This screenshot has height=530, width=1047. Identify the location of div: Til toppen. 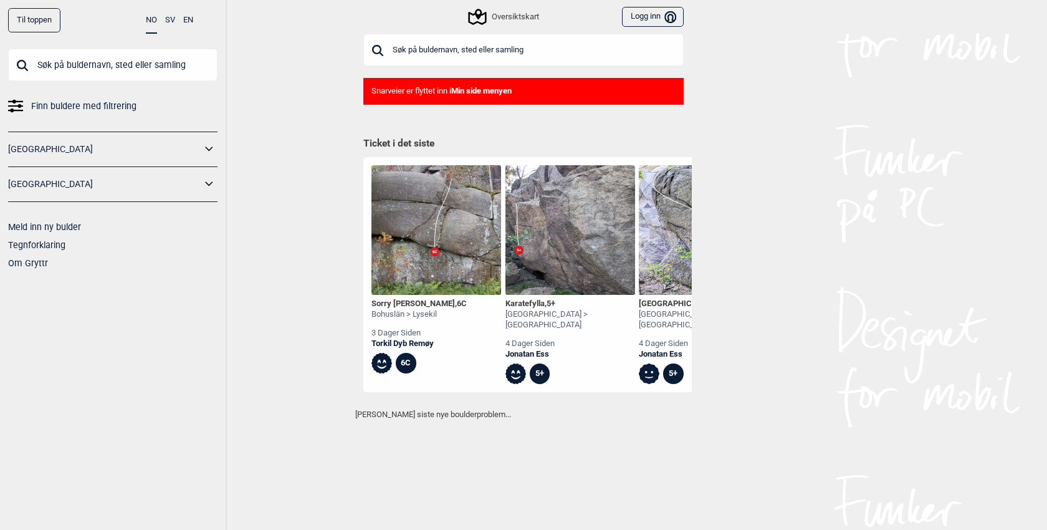
(34, 20).